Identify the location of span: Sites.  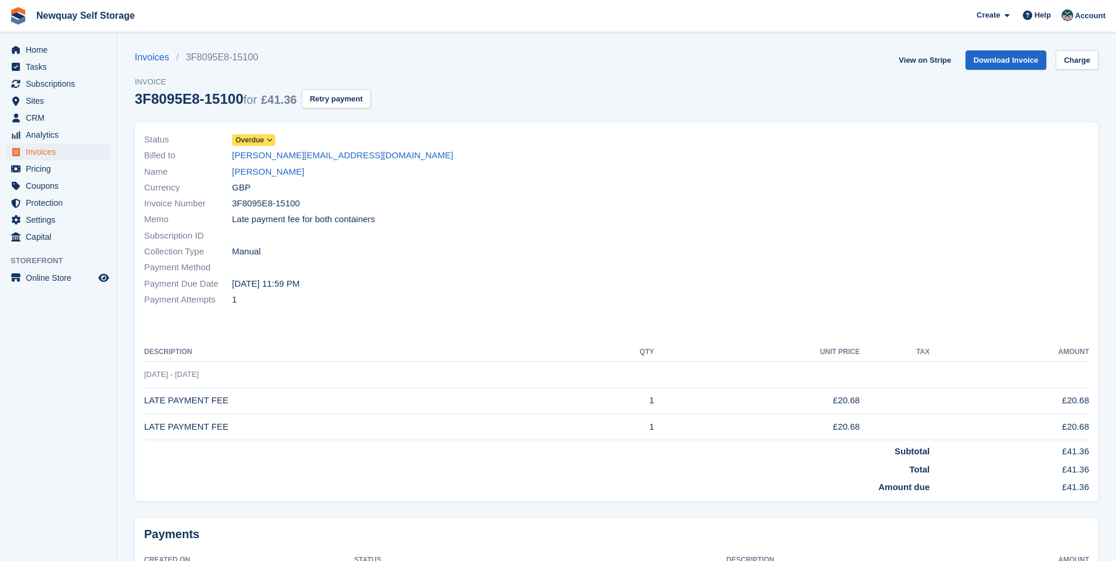
(61, 101).